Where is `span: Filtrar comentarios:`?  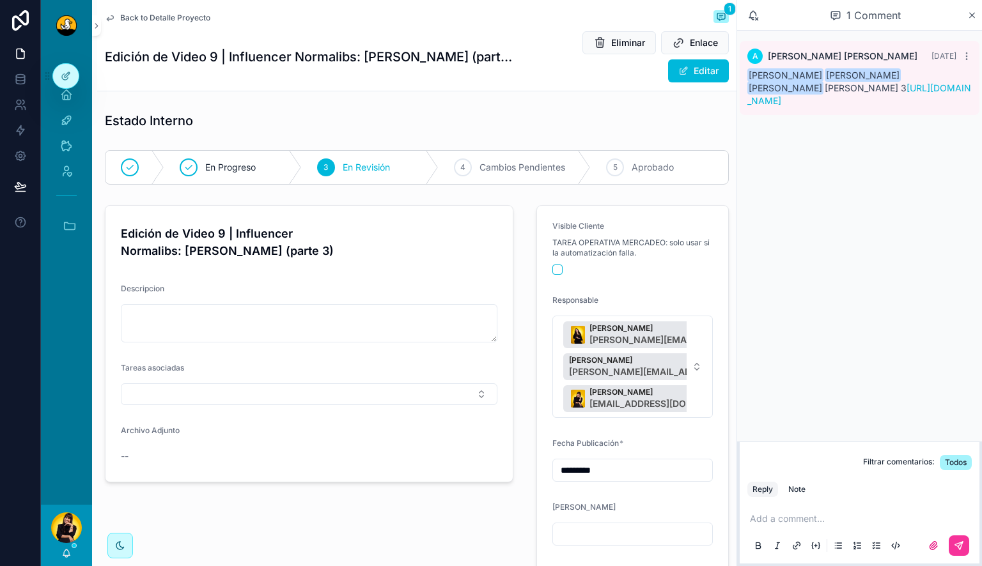
span: Filtrar comentarios: is located at coordinates (899, 463).